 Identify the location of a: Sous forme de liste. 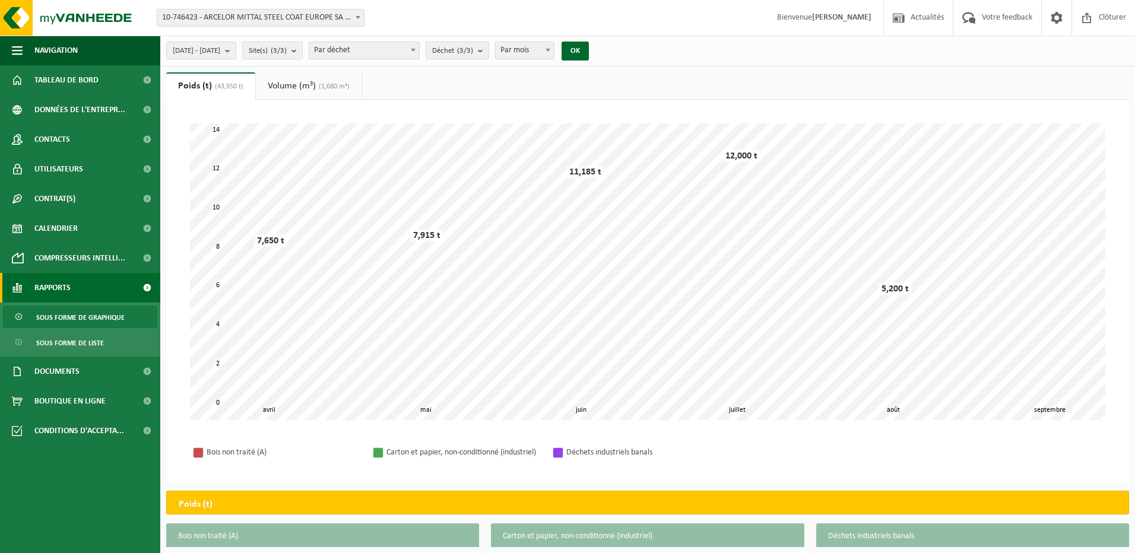
(80, 342).